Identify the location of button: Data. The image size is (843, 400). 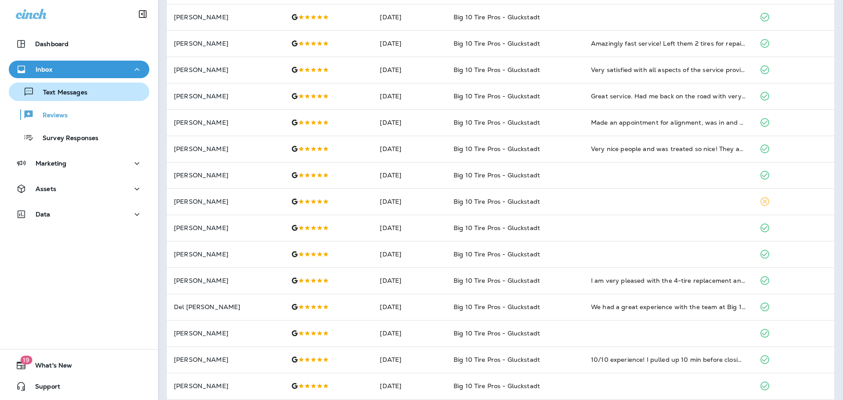
(79, 214).